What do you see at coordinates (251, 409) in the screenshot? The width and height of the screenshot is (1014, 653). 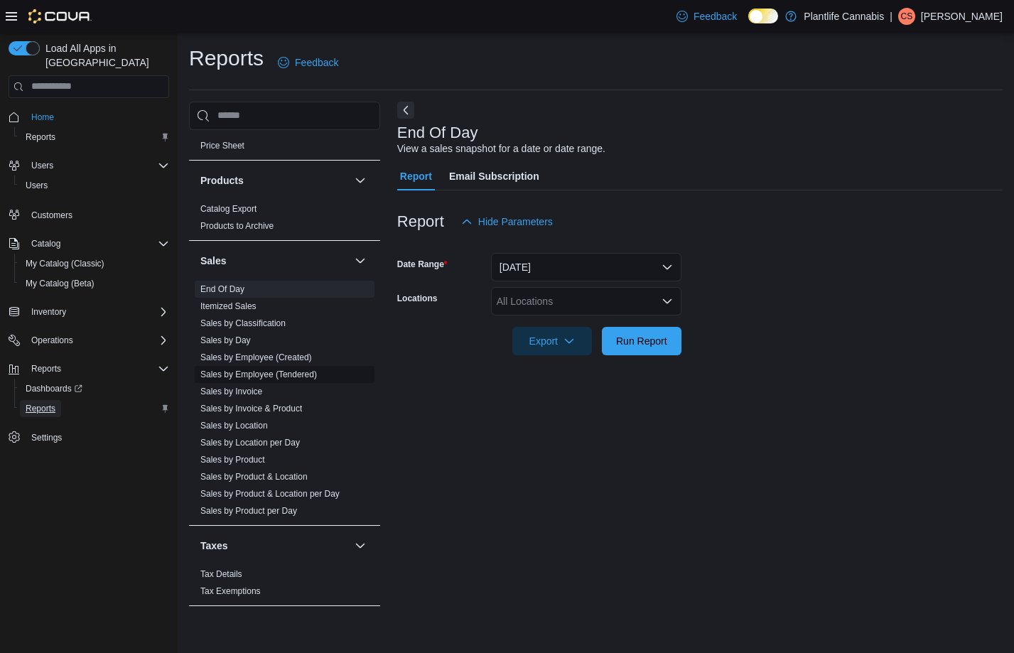 I see `span: Sales by Invoice & Product` at bounding box center [251, 409].